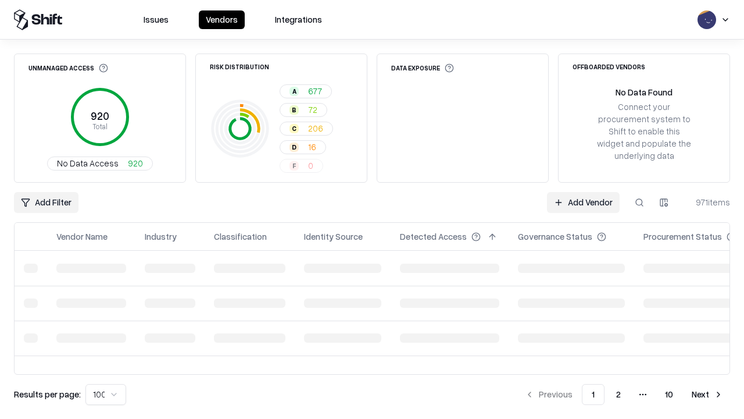 This screenshot has width=744, height=419. Describe the element at coordinates (68, 68) in the screenshot. I see `div: Unmanaged Access` at that location.